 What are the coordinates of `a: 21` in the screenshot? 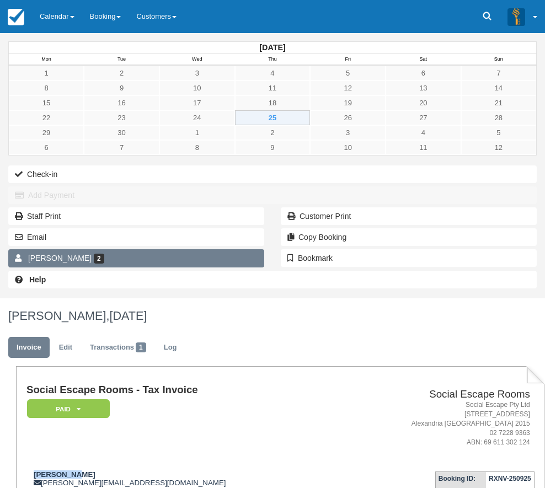 It's located at (498, 103).